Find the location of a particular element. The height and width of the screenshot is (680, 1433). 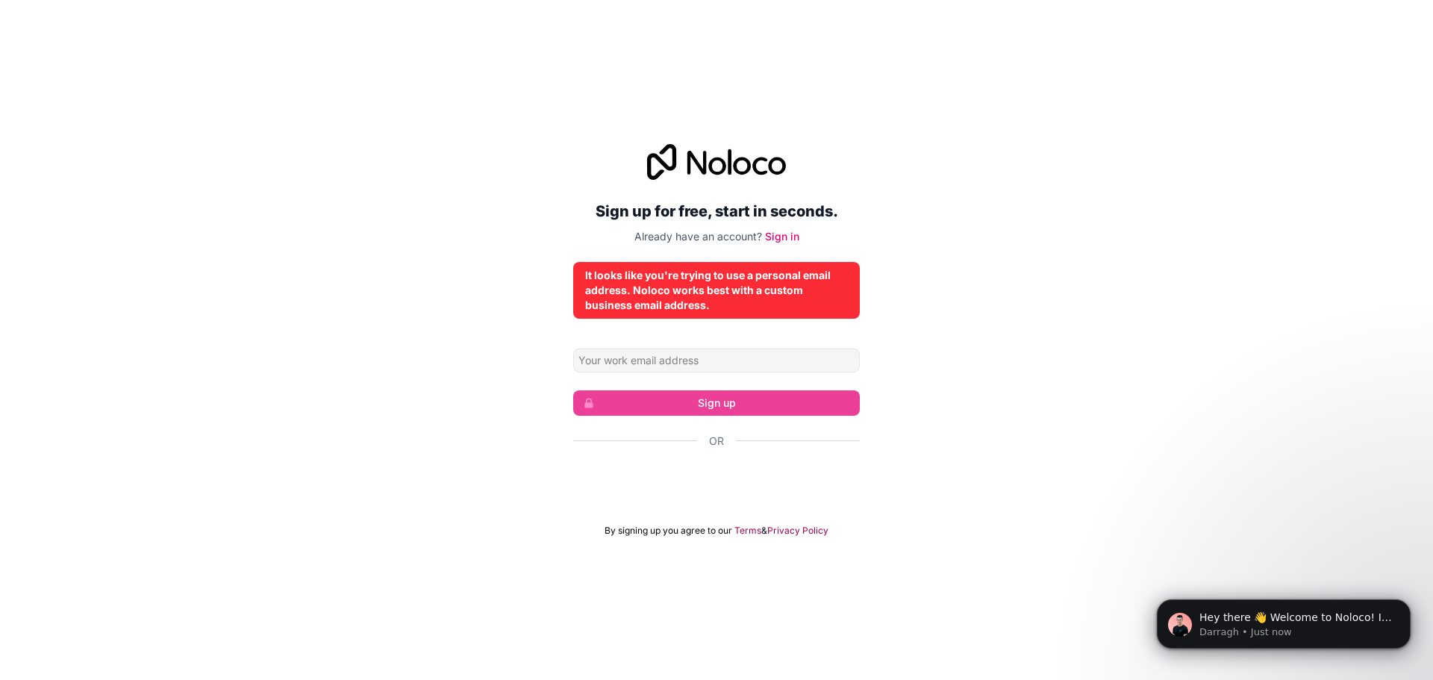

a: Sign in is located at coordinates (782, 236).